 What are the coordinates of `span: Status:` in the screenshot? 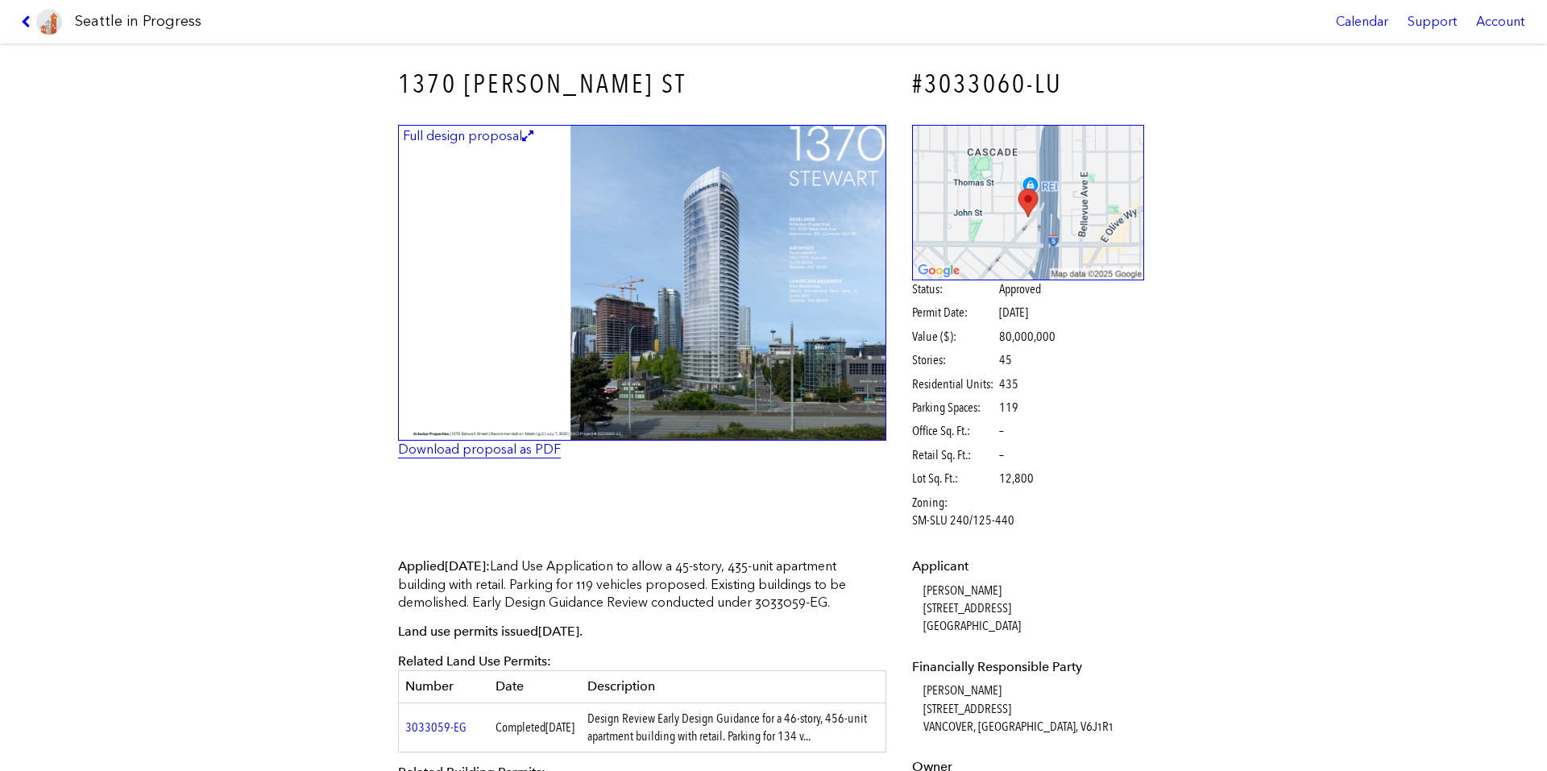 It's located at (954, 289).